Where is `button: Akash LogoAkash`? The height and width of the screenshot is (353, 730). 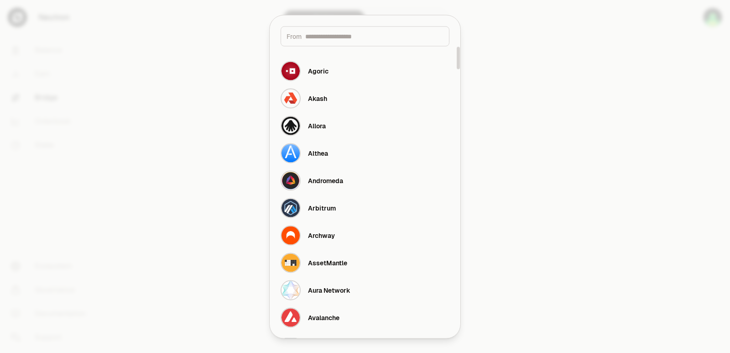
button: Akash LogoAkash is located at coordinates (365, 98).